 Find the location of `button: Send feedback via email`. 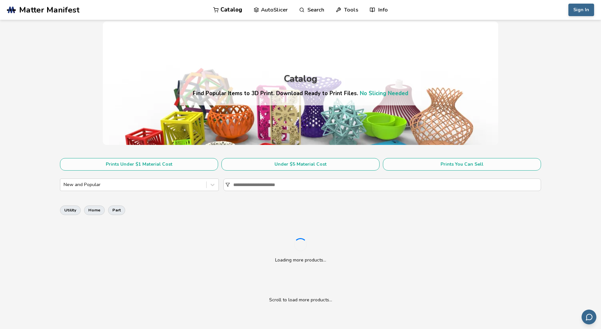

button: Send feedback via email is located at coordinates (589, 317).